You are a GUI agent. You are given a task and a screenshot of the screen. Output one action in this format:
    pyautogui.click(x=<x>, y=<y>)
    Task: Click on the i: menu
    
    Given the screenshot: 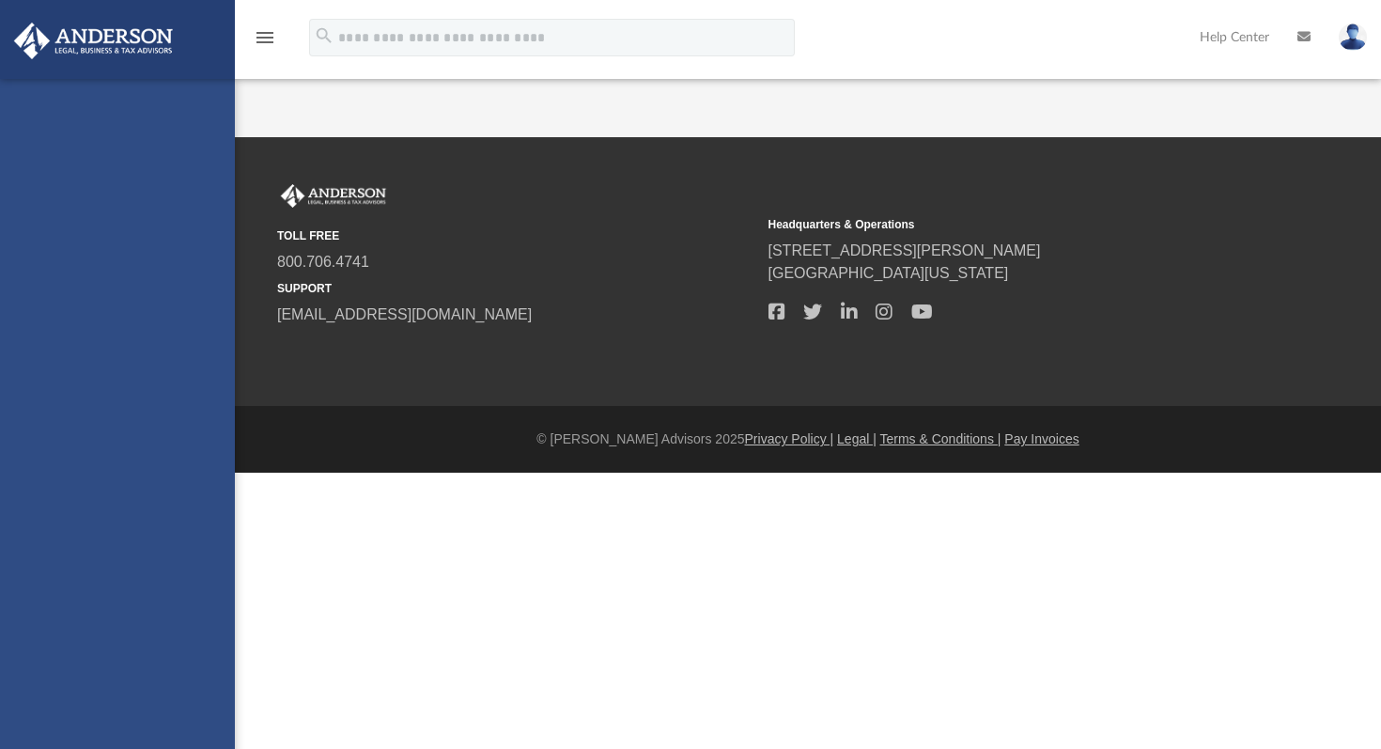 What is the action you would take?
    pyautogui.click(x=265, y=38)
    